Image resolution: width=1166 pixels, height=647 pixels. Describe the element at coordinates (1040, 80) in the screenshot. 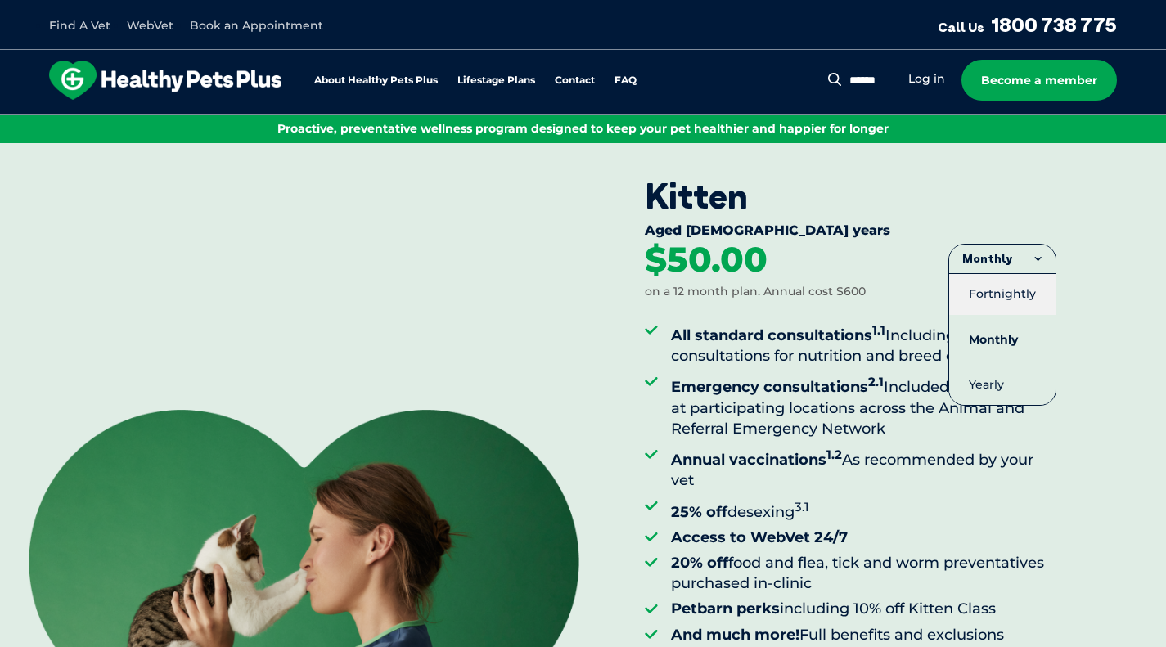

I see `a: Become a member` at that location.